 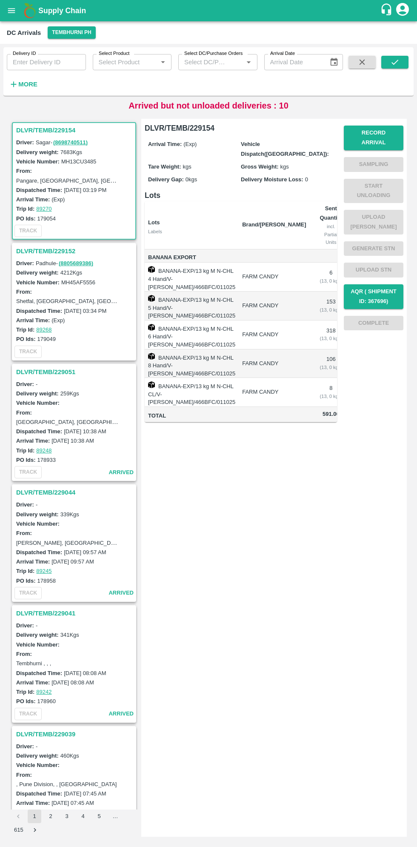 I want to click on button: More, so click(x=23, y=84).